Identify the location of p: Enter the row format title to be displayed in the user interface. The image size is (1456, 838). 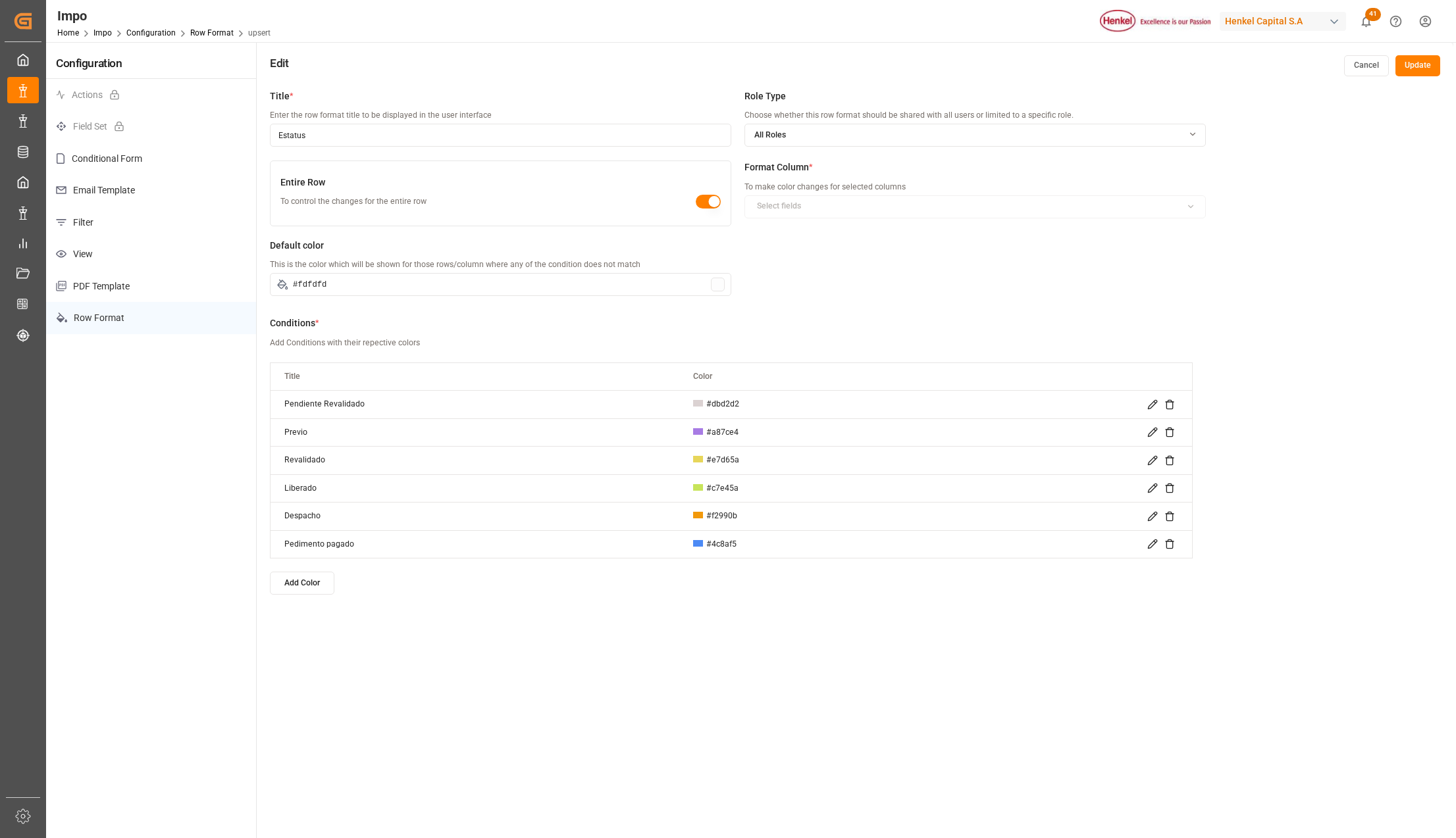
(500, 116).